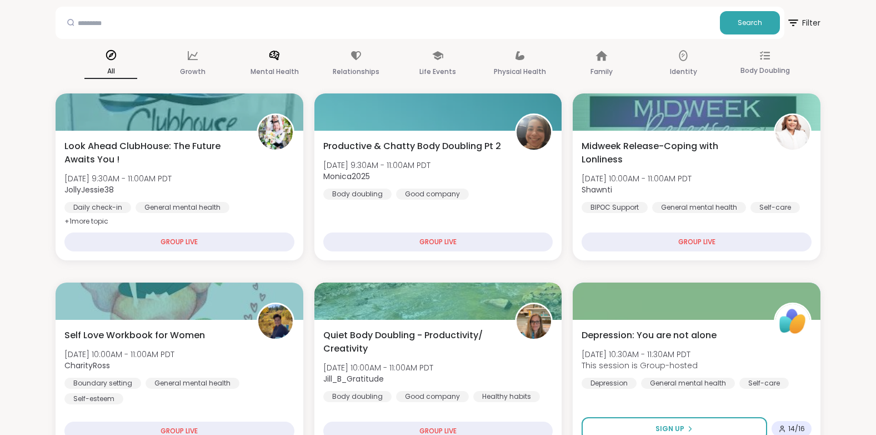 This screenshot has width=876, height=435. What do you see at coordinates (438, 72) in the screenshot?
I see `p: Life Events` at bounding box center [438, 72].